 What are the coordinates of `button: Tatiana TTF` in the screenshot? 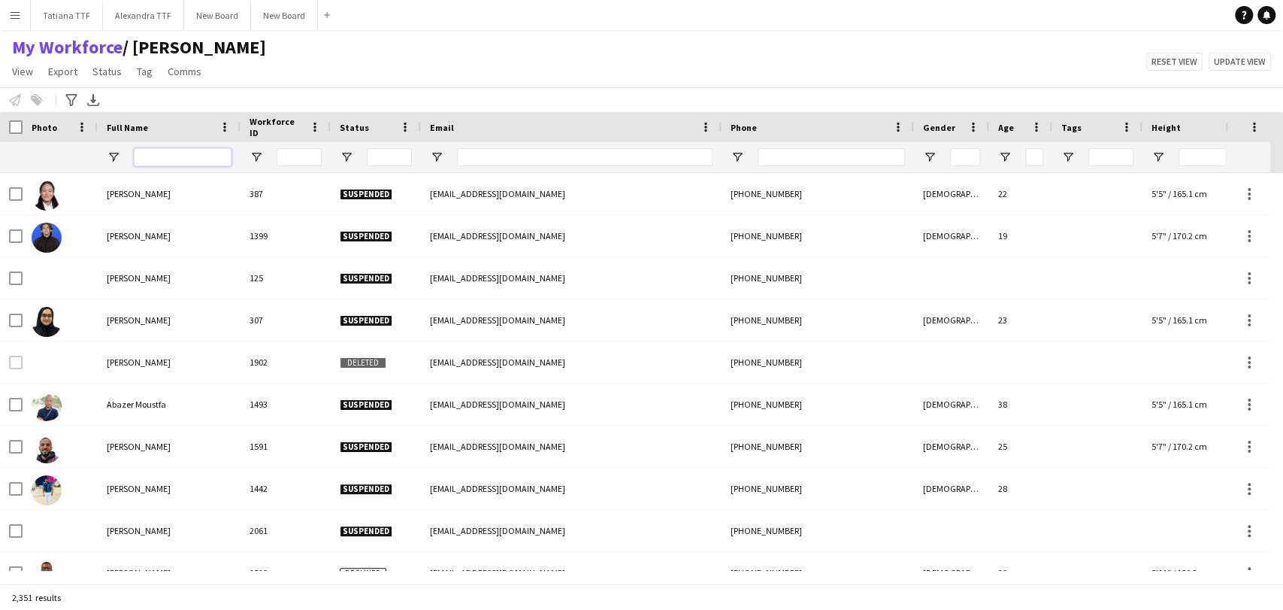 It's located at (67, 15).